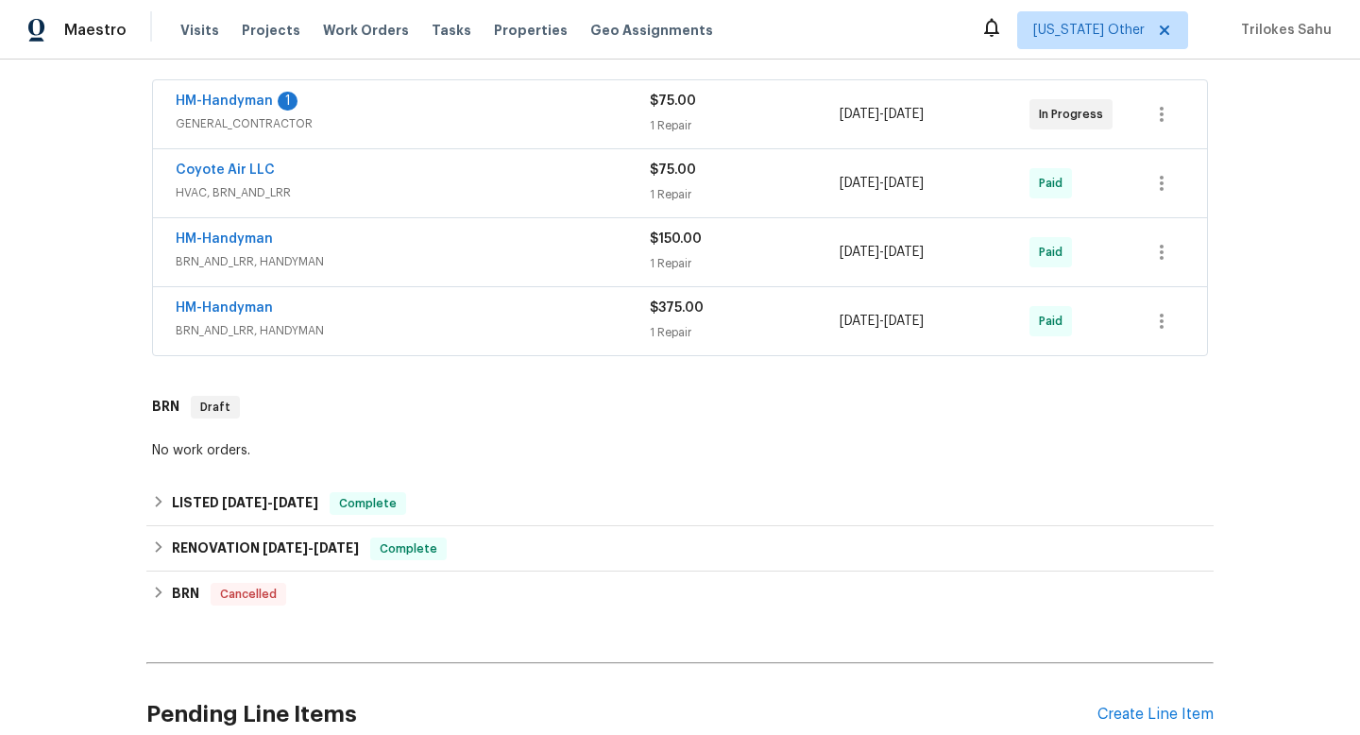  Describe the element at coordinates (1155, 714) in the screenshot. I see `div: Create Line Item` at that location.